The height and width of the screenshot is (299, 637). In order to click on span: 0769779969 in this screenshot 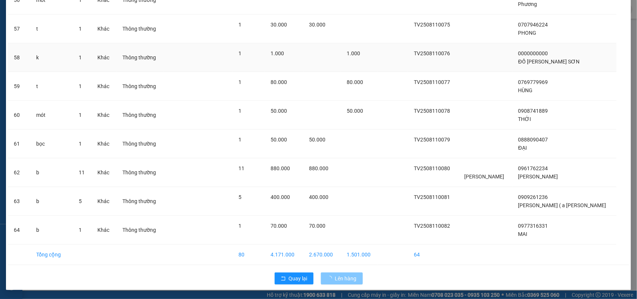, I will do `click(533, 82)`.